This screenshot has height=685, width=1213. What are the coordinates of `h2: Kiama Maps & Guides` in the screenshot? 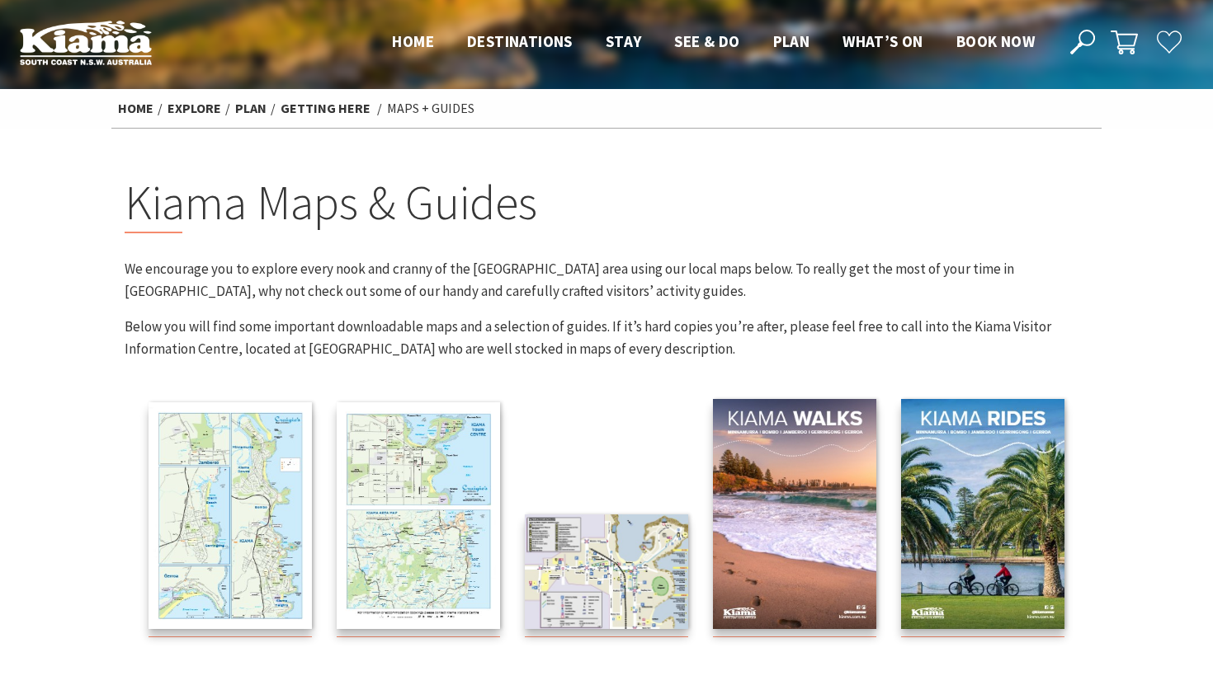 It's located at (606, 204).